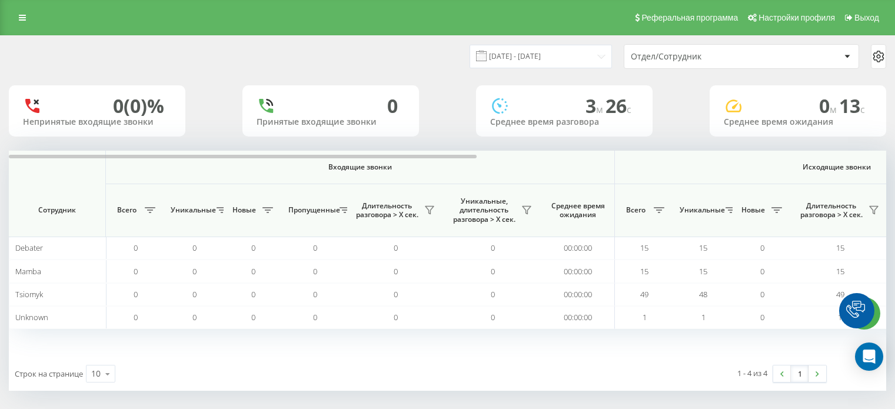  Describe the element at coordinates (690, 18) in the screenshot. I see `span: Реферальная программа` at that location.